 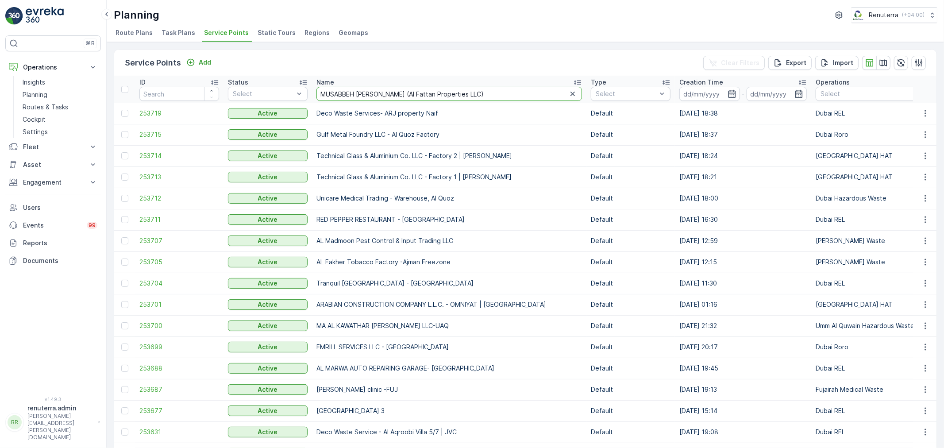 I want to click on p: 99, so click(x=92, y=225).